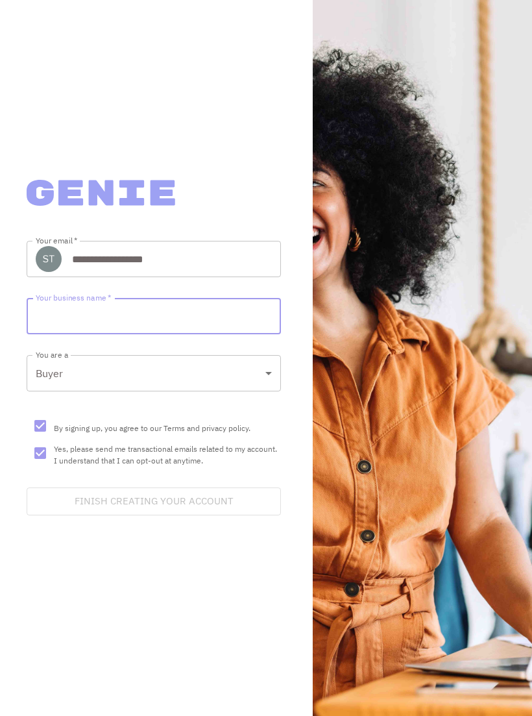 The width and height of the screenshot is (532, 716). I want to click on img: Genie Logo, so click(101, 193).